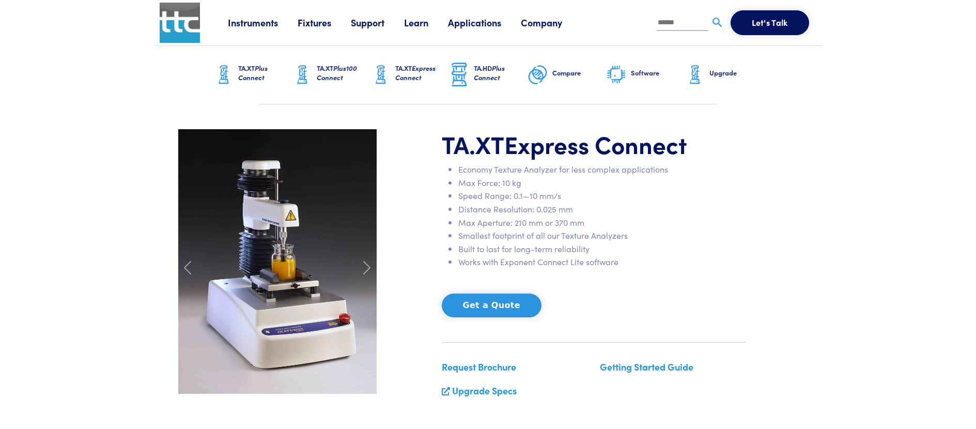 The height and width of the screenshot is (429, 976). What do you see at coordinates (538, 75) in the screenshot?
I see `img: compare-graphic.png` at bounding box center [538, 75].